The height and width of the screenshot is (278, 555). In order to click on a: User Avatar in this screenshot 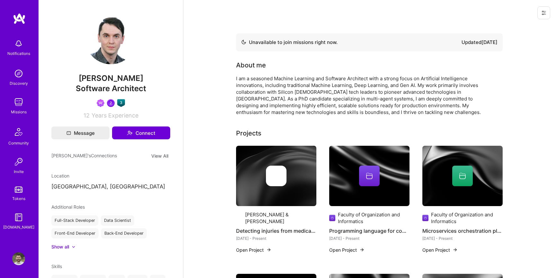, I will do `click(19, 259)`.